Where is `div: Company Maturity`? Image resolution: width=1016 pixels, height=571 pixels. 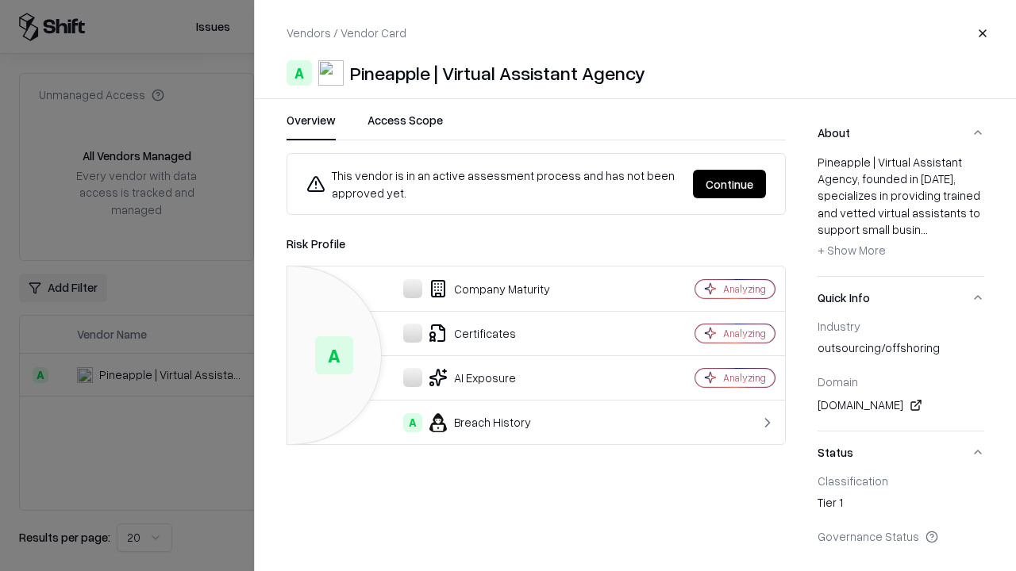 div: Company Maturity is located at coordinates (470, 289).